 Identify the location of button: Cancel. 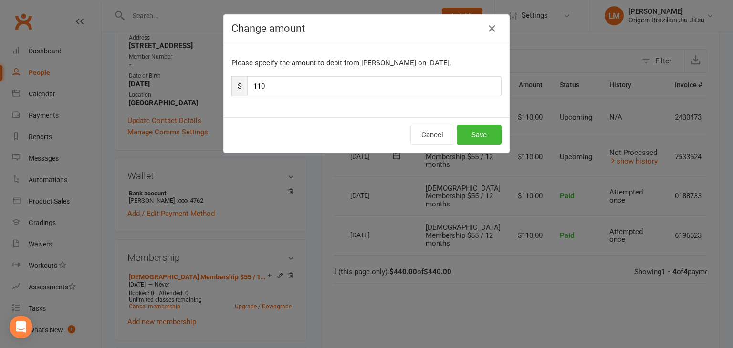
(432, 135).